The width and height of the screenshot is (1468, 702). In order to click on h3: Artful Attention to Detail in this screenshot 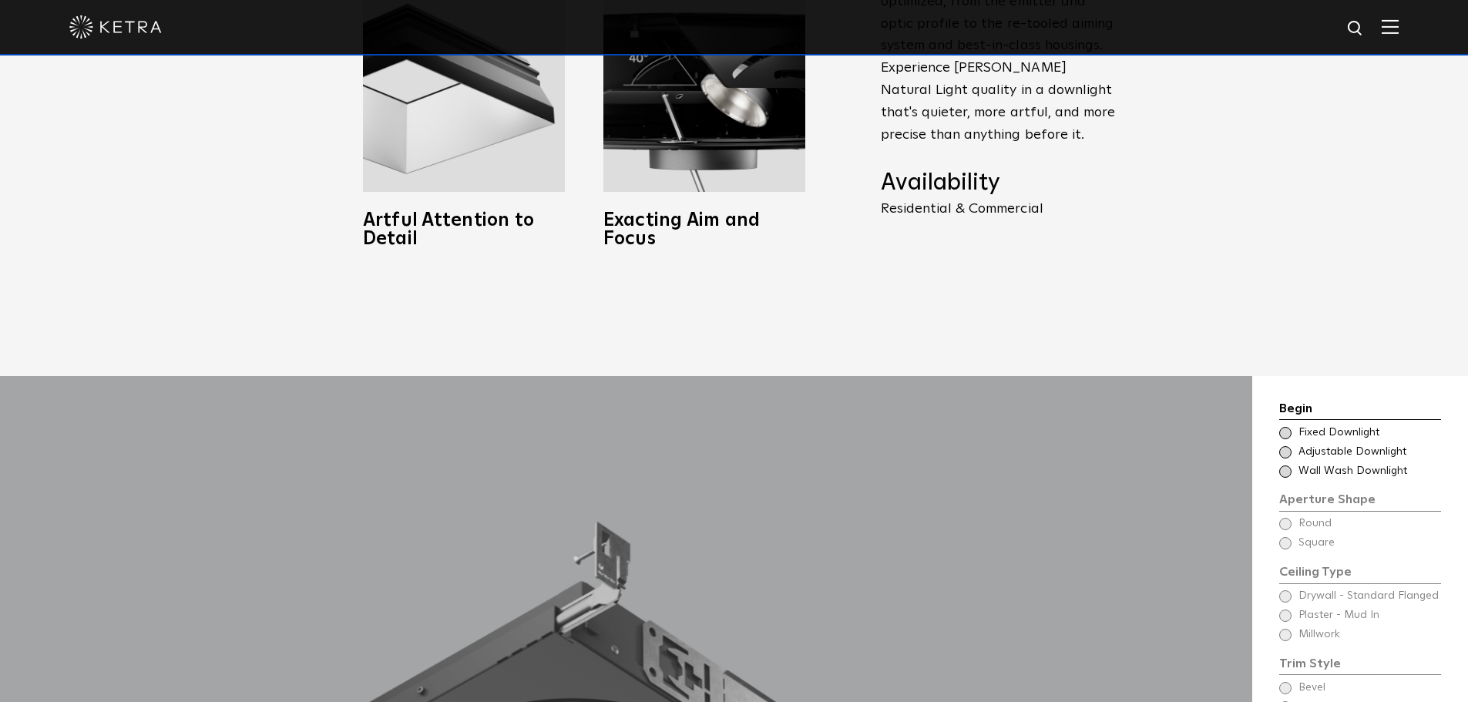, I will do `click(464, 230)`.